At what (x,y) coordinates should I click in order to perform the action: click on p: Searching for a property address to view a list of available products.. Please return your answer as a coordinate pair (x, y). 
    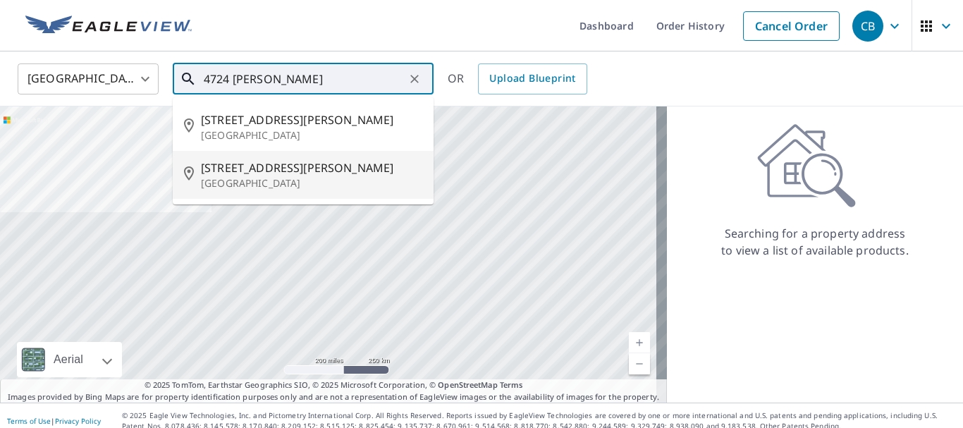
    Looking at the image, I should click on (815, 242).